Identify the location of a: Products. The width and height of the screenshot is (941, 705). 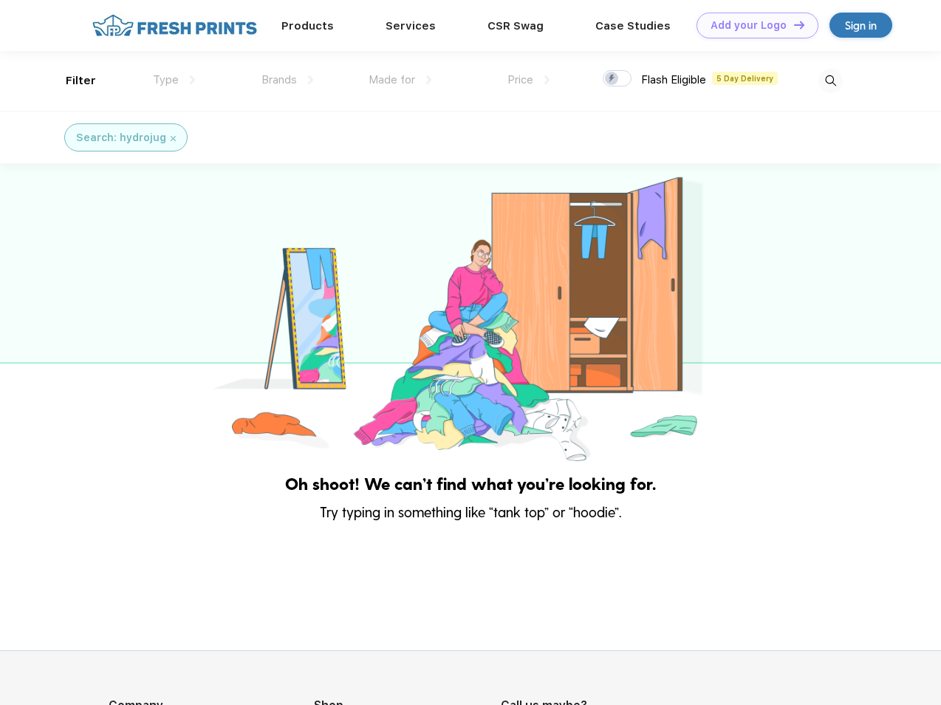
(307, 26).